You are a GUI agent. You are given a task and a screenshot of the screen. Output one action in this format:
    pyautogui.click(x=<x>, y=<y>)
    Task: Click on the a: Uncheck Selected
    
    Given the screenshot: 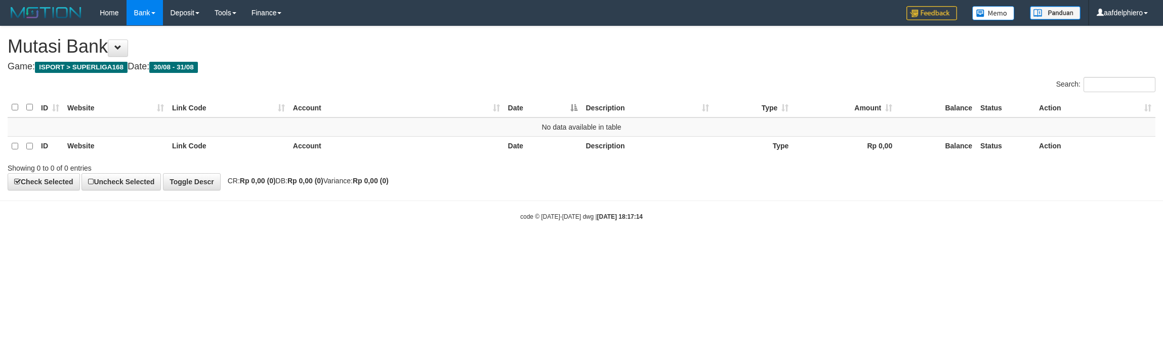 What is the action you would take?
    pyautogui.click(x=121, y=182)
    